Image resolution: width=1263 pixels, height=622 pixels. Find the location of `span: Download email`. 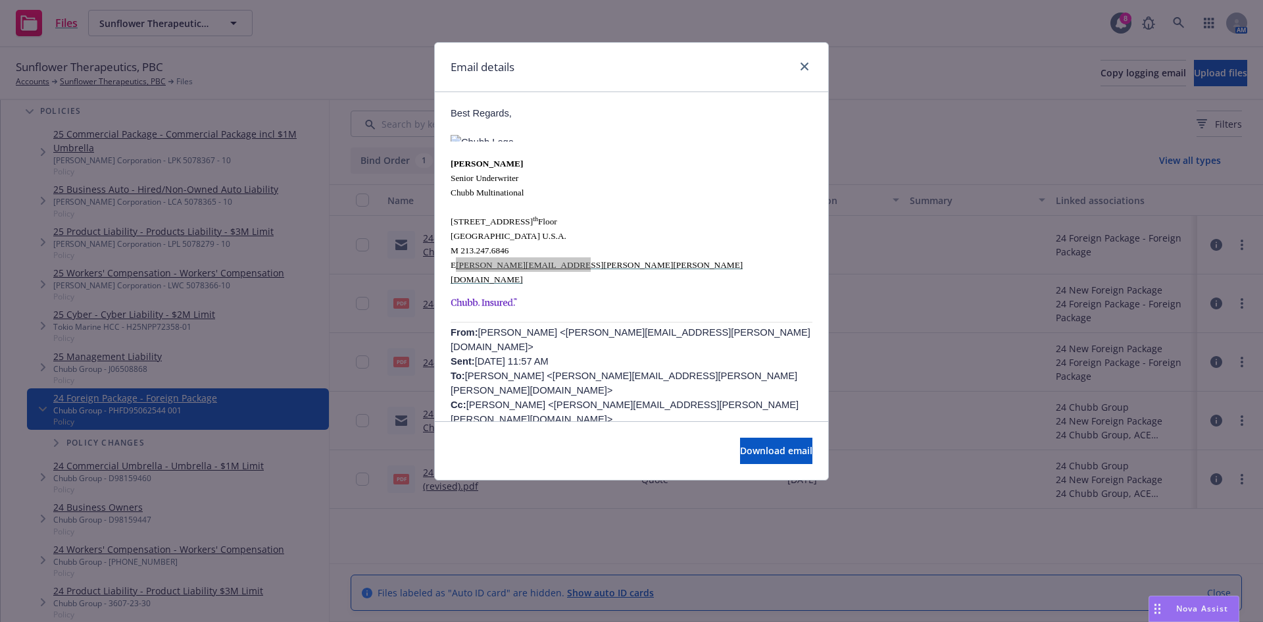

span: Download email is located at coordinates (776, 450).